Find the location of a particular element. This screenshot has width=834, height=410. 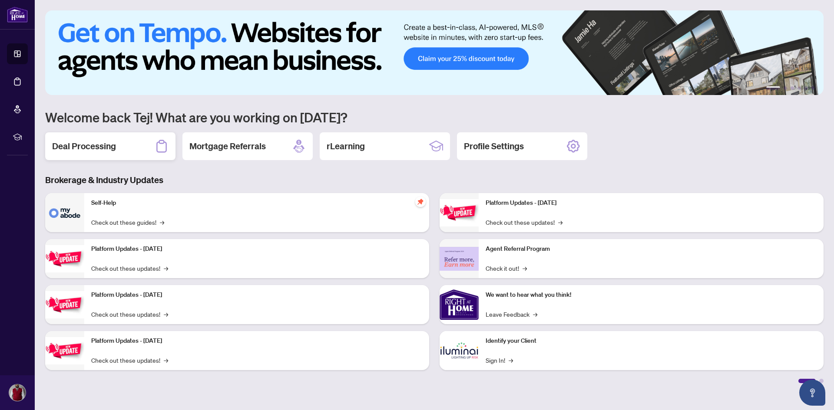

p: Self-Help is located at coordinates (257, 203).